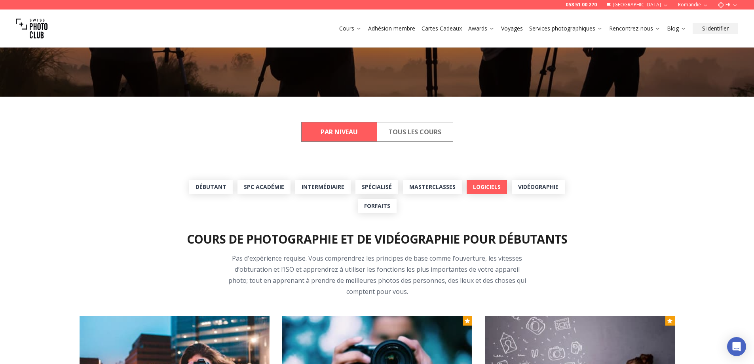 The height and width of the screenshot is (364, 754). I want to click on button: Services photographiques, so click(566, 29).